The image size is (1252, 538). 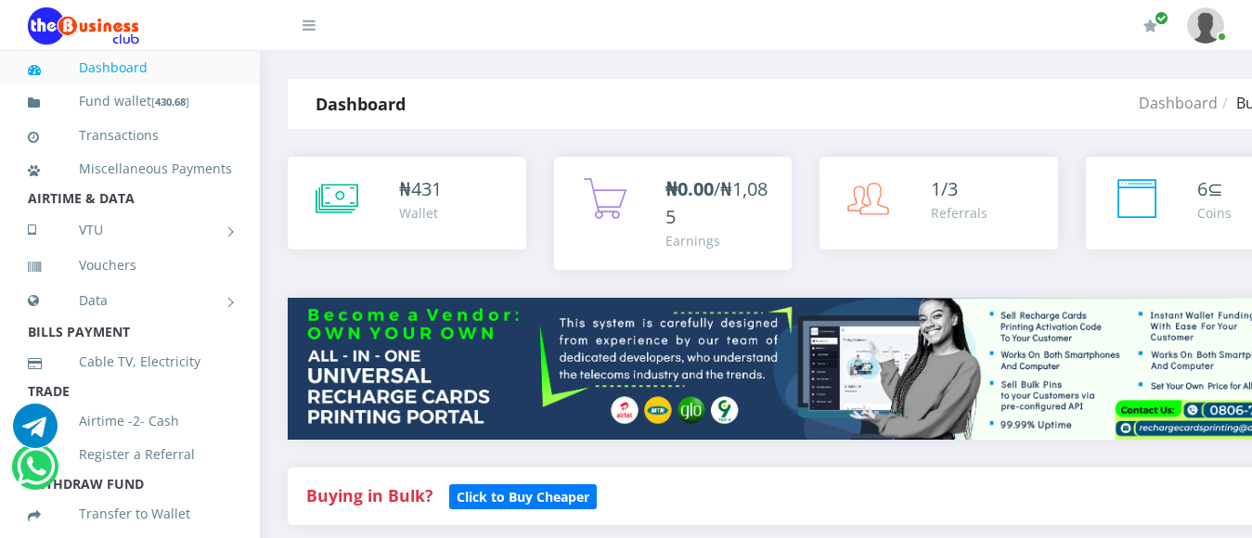 What do you see at coordinates (1150, 26) in the screenshot?
I see `i: Renew/Upgrade Subscription` at bounding box center [1150, 26].